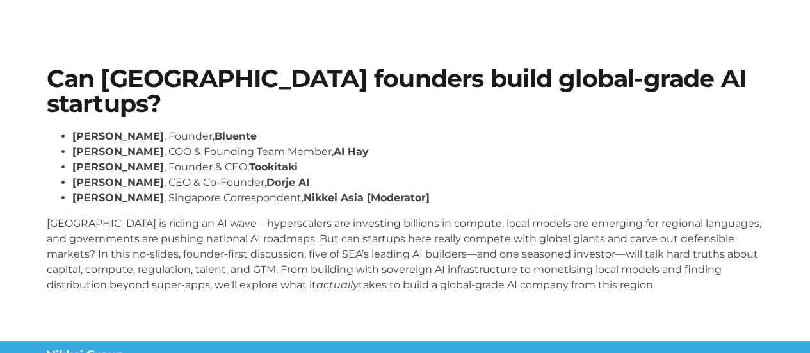 Image resolution: width=810 pixels, height=353 pixels. What do you see at coordinates (273, 167) in the screenshot?
I see `strong: Tookitaki` at bounding box center [273, 167].